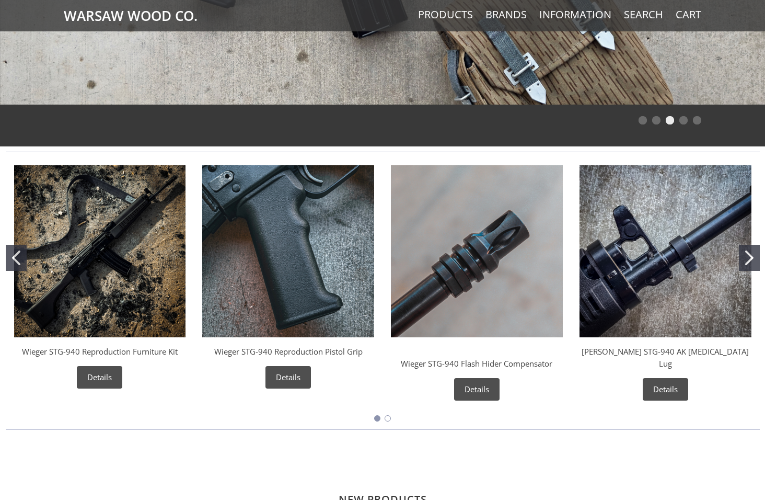 The image size is (765, 500). Describe the element at coordinates (288, 251) in the screenshot. I see `img: Wieger STG-940 Reproduction Pistol Grip` at that location.